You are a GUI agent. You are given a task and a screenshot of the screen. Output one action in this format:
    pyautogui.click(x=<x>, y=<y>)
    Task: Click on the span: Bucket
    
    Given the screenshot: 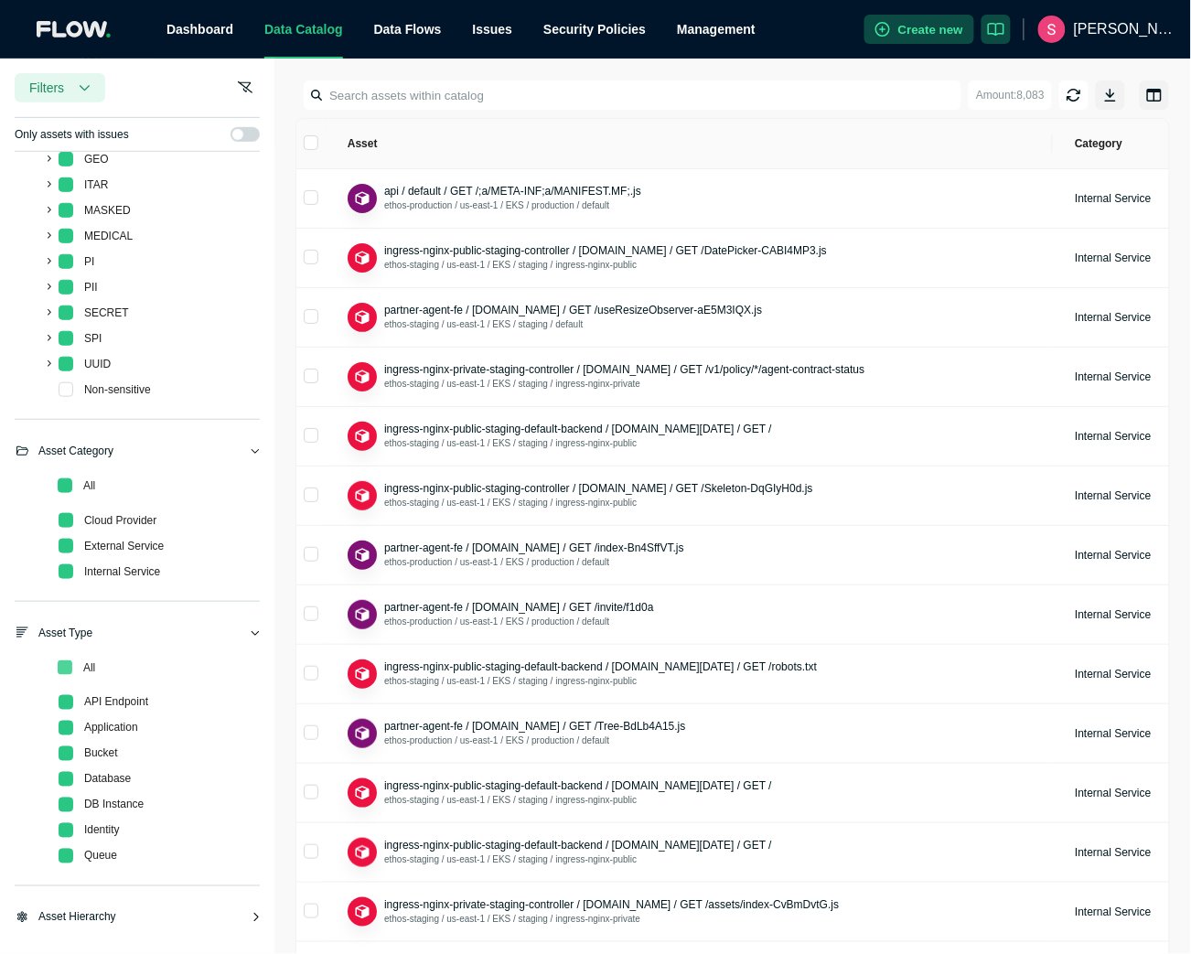 What is the action you would take?
    pyautogui.click(x=101, y=754)
    